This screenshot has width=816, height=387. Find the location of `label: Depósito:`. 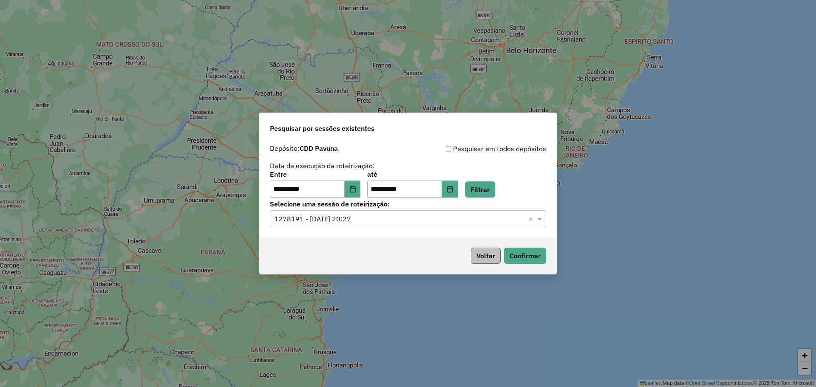

label: Depósito: is located at coordinates (304, 148).